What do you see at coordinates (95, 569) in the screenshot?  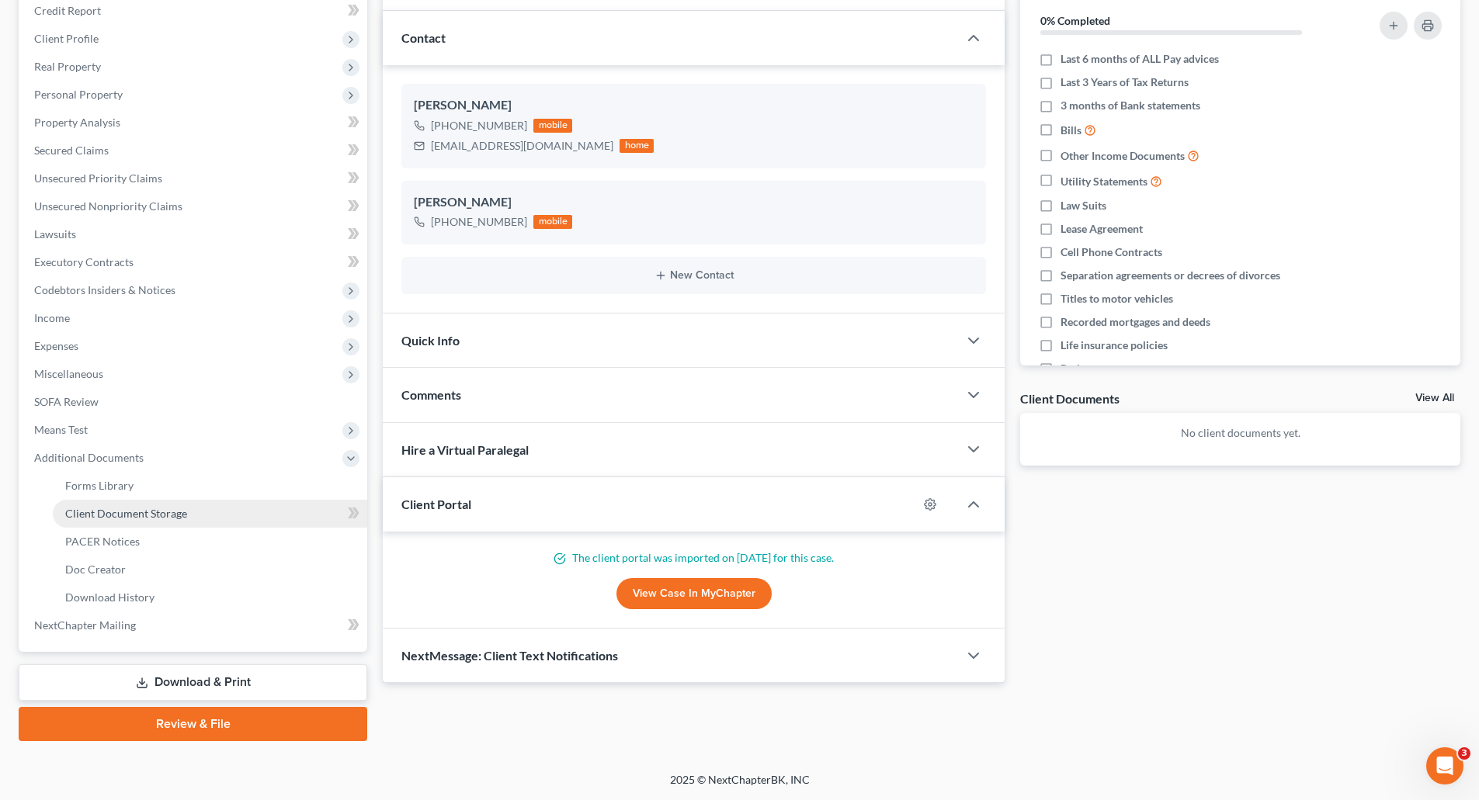 I see `span: Doc Creator` at bounding box center [95, 569].